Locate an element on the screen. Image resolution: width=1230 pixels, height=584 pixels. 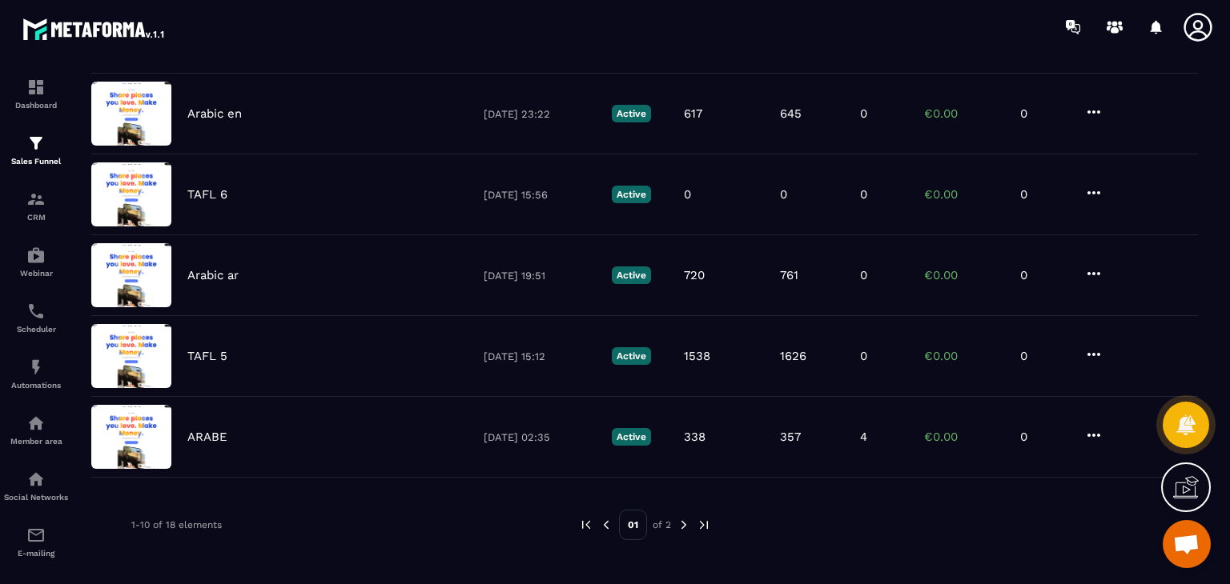
p: CRM is located at coordinates (36, 217).